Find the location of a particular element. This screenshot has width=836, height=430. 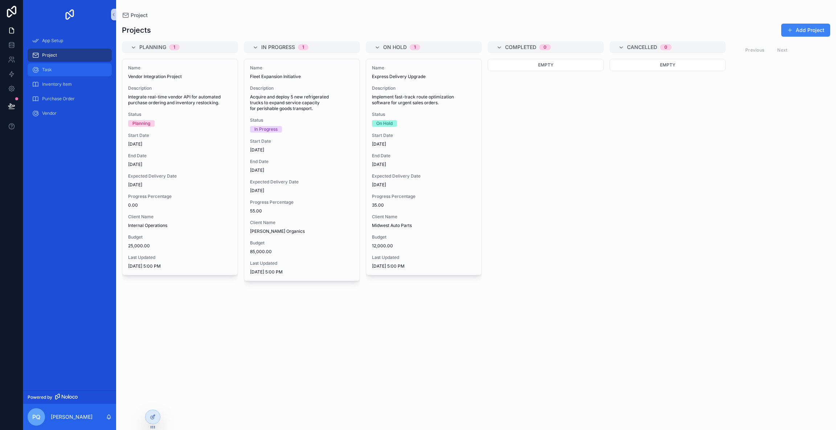

span: 55.00 is located at coordinates (302, 211).